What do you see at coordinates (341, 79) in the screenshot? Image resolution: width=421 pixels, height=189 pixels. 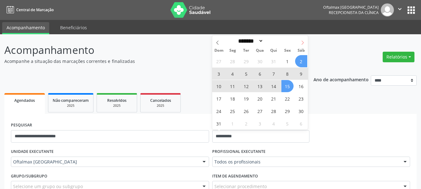 I see `p: Ano de acompanhamento` at bounding box center [341, 79].